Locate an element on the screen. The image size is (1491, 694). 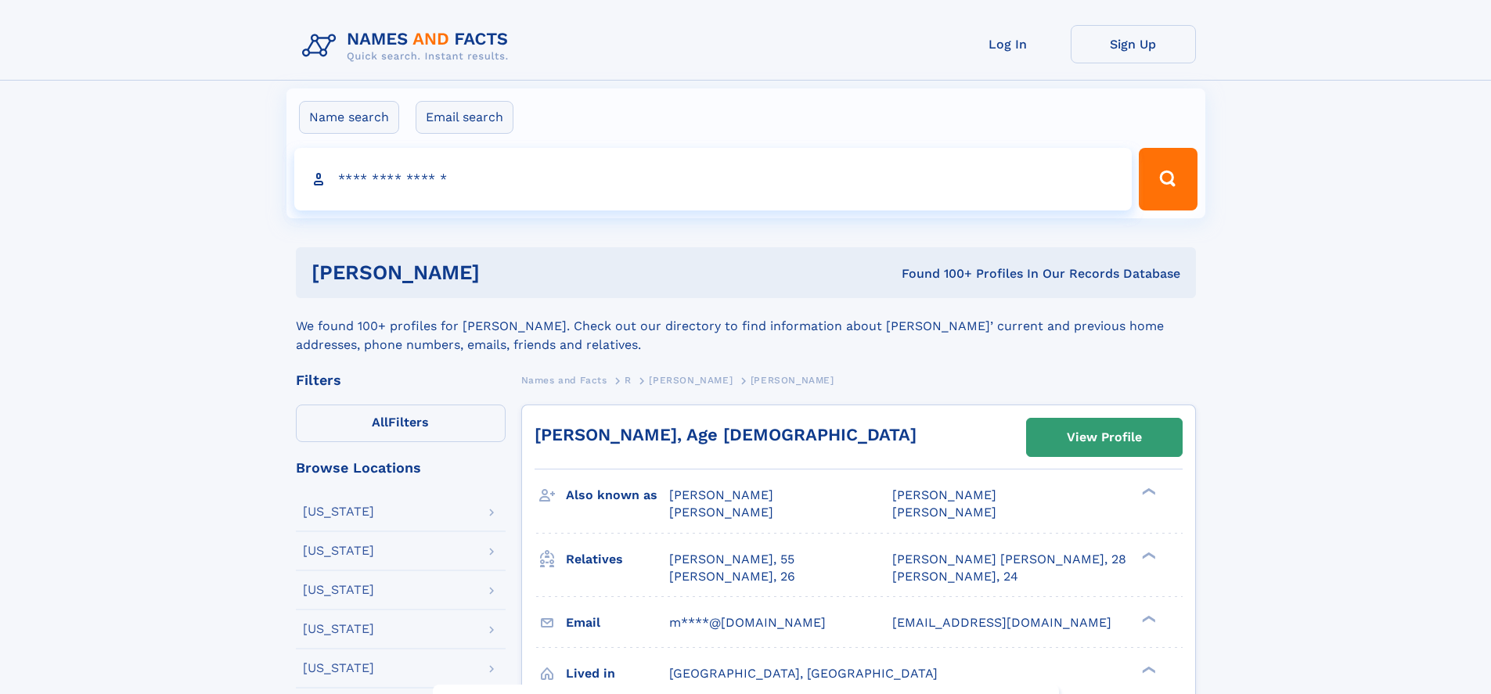
span: All is located at coordinates (380, 422).